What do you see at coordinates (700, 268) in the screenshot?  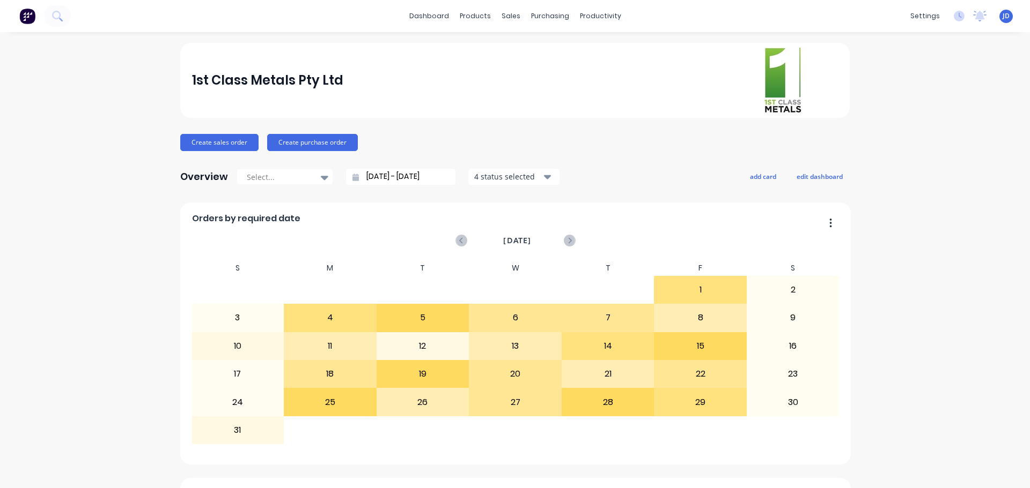 I see `div: F` at bounding box center [700, 268].